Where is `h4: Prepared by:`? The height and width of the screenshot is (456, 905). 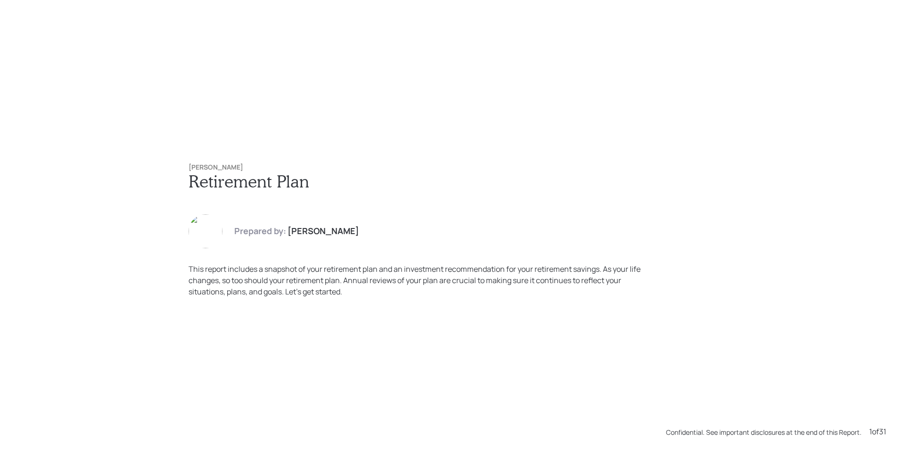 h4: Prepared by: is located at coordinates (260, 231).